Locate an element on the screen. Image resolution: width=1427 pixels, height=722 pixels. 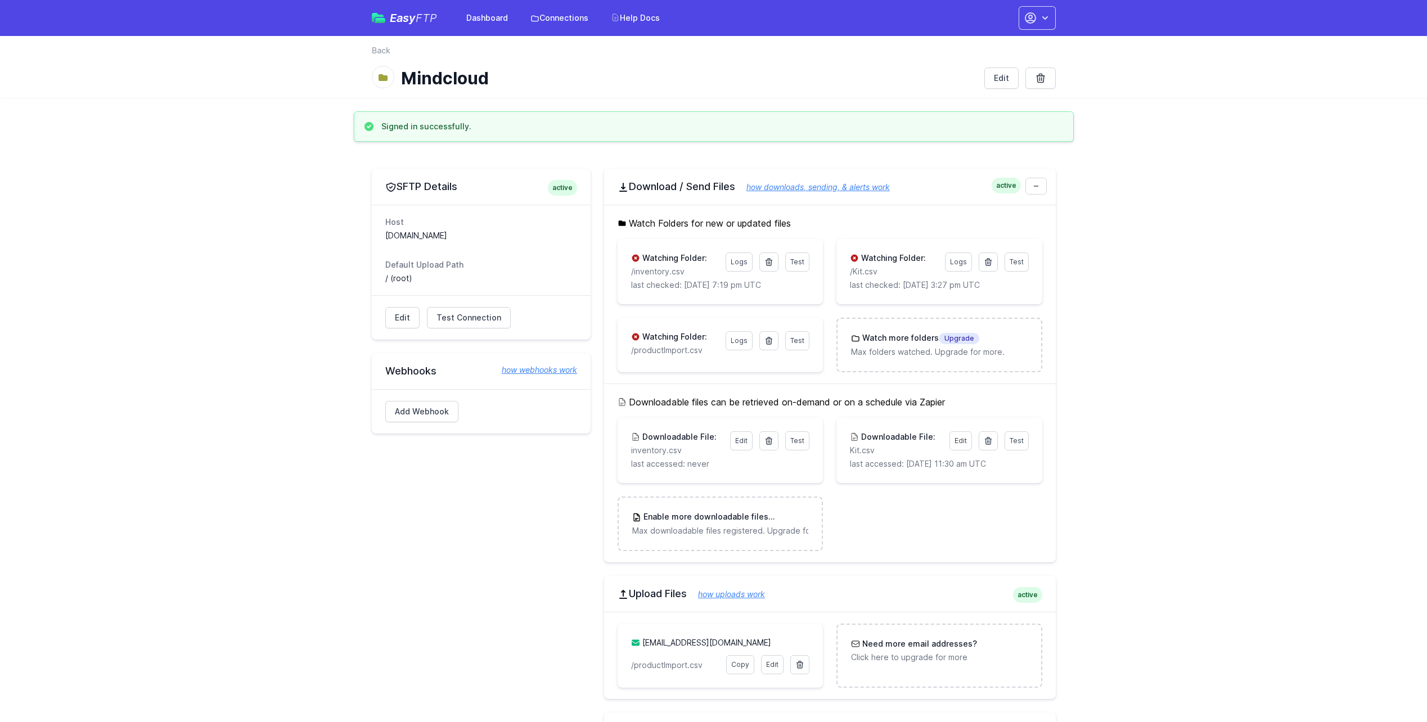
a: Help Docs is located at coordinates (635, 18).